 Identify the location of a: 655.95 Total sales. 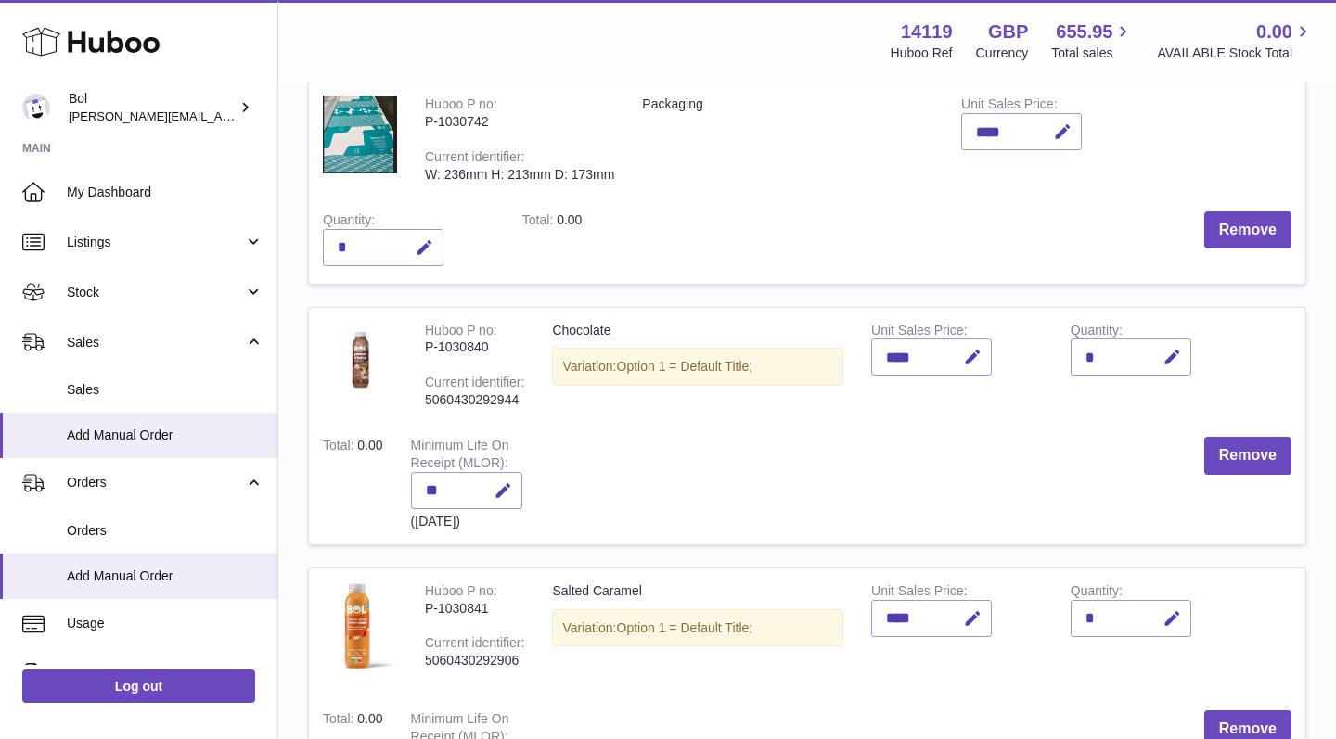
(1092, 41).